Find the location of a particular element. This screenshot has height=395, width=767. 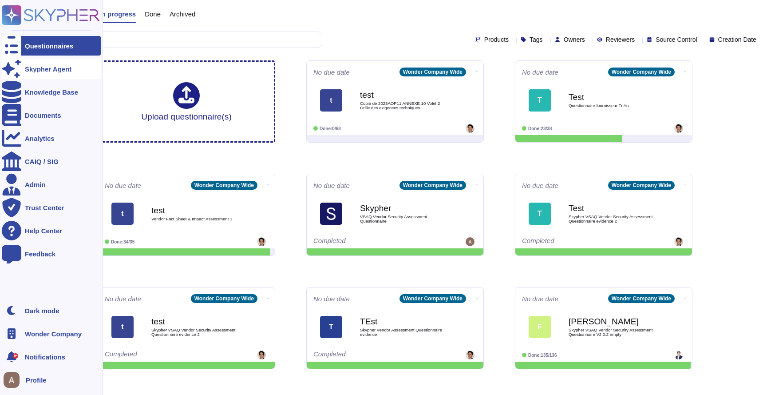

span: Skypher Vendor Assessment Questionnaire evidence is located at coordinates (405, 332).